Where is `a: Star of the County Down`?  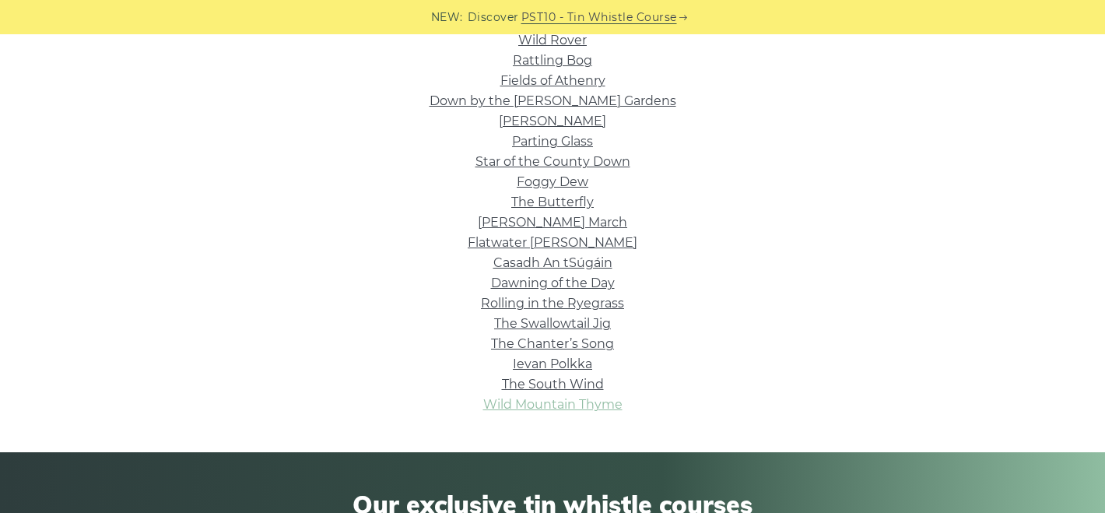 a: Star of the County Down is located at coordinates (553, 161).